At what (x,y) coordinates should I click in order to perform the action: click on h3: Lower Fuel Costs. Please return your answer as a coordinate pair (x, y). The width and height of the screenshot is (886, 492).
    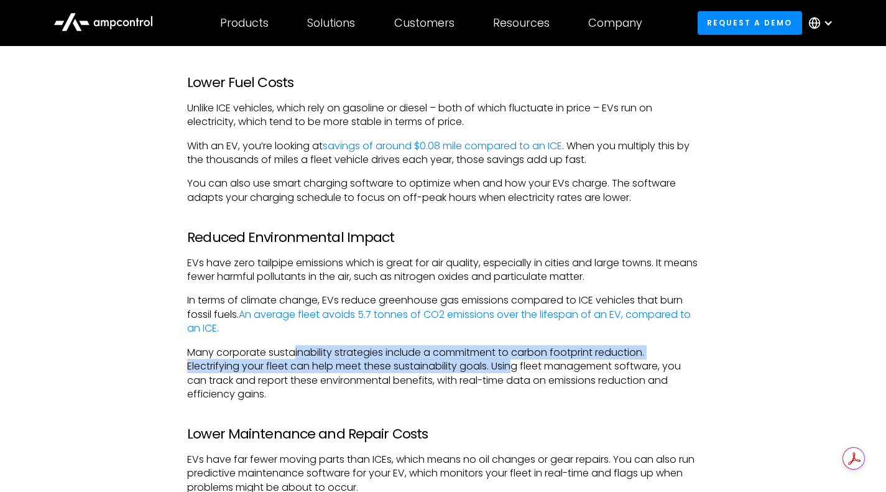
    Looking at the image, I should click on (442, 83).